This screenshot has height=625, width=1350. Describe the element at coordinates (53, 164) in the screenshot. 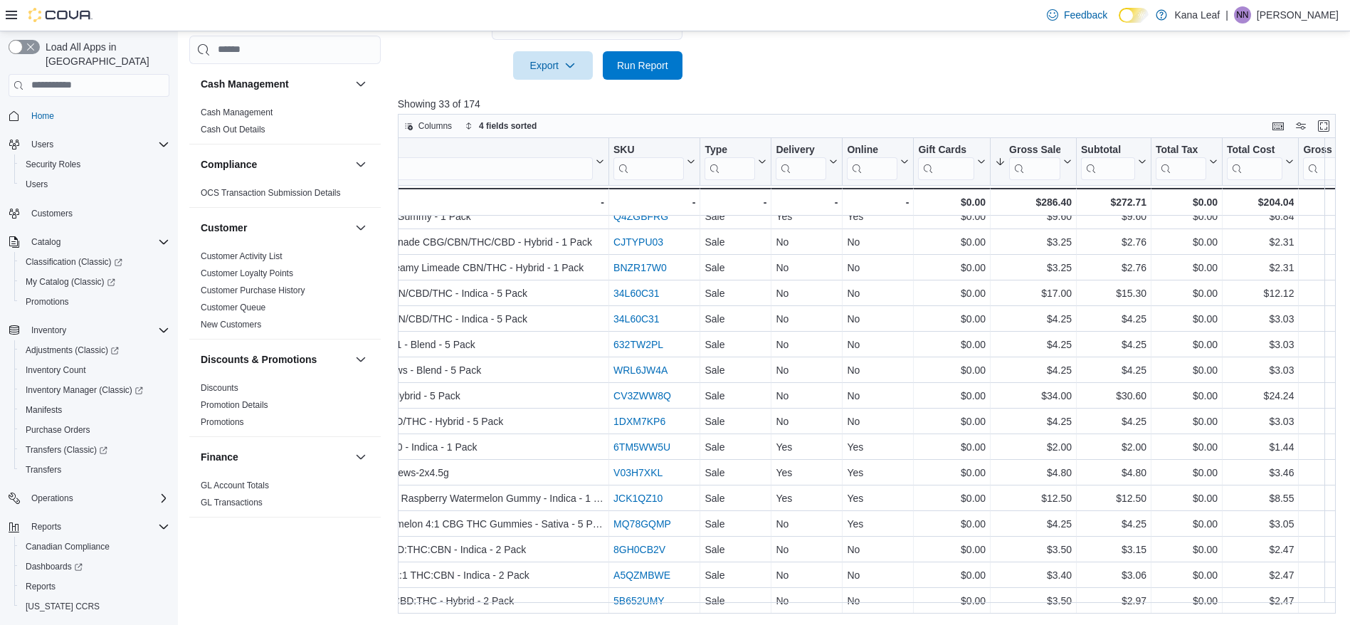

I see `span: Security Roles` at that location.